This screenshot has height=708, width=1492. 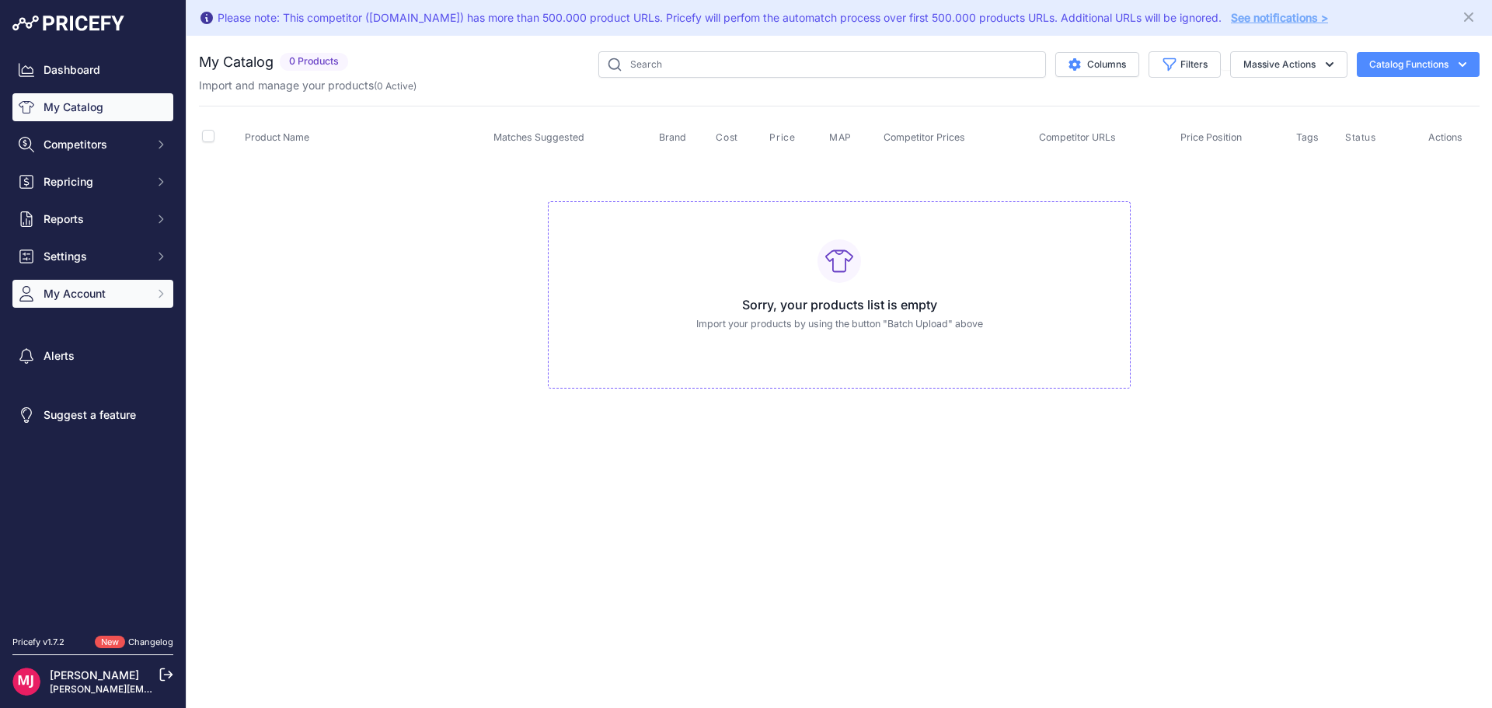 I want to click on span: Product Name, so click(x=277, y=137).